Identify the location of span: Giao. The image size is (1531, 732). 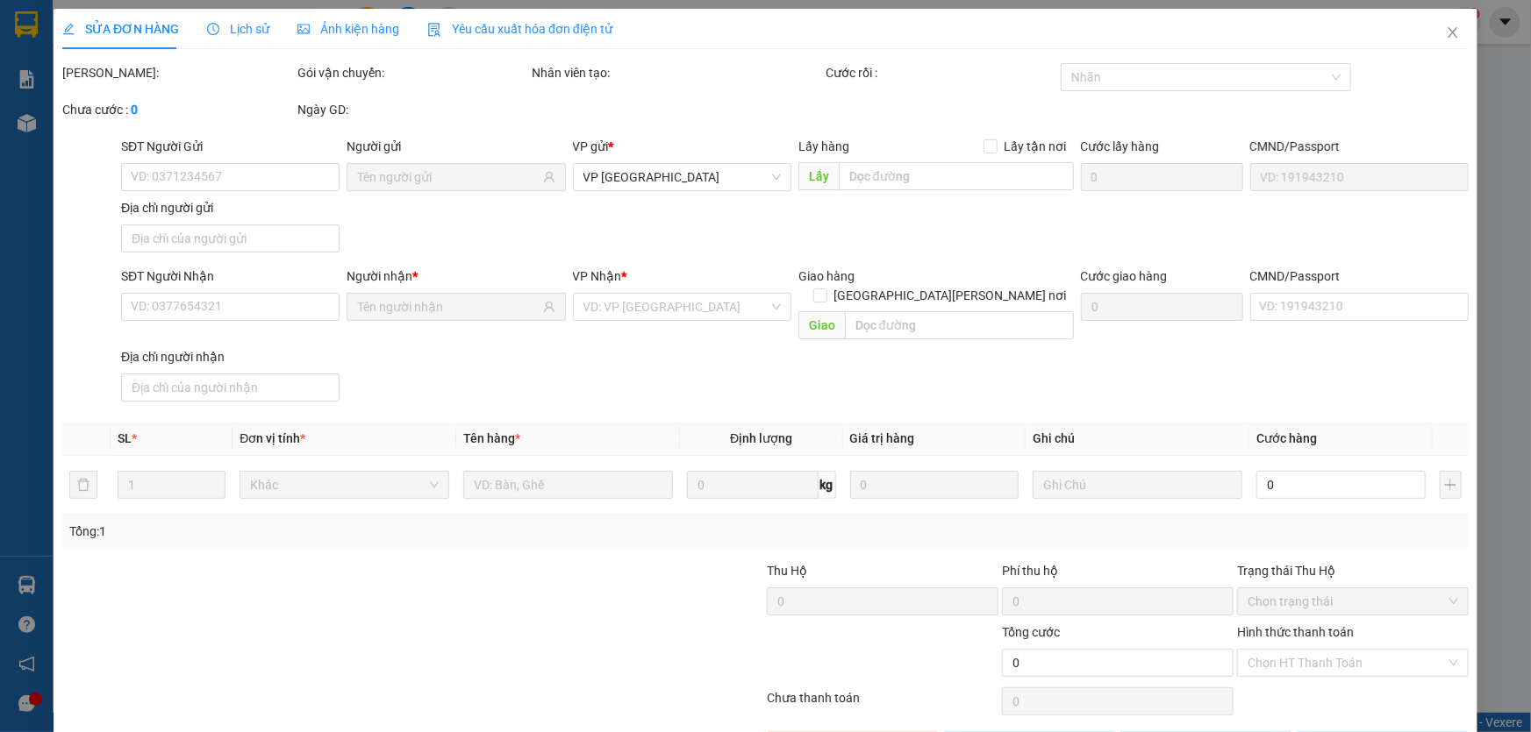
(821, 325).